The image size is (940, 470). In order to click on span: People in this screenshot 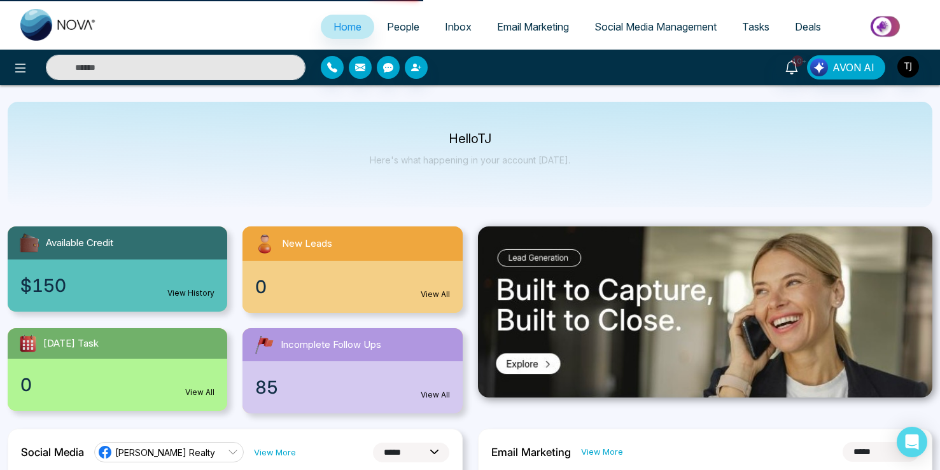, I will do `click(403, 27)`.